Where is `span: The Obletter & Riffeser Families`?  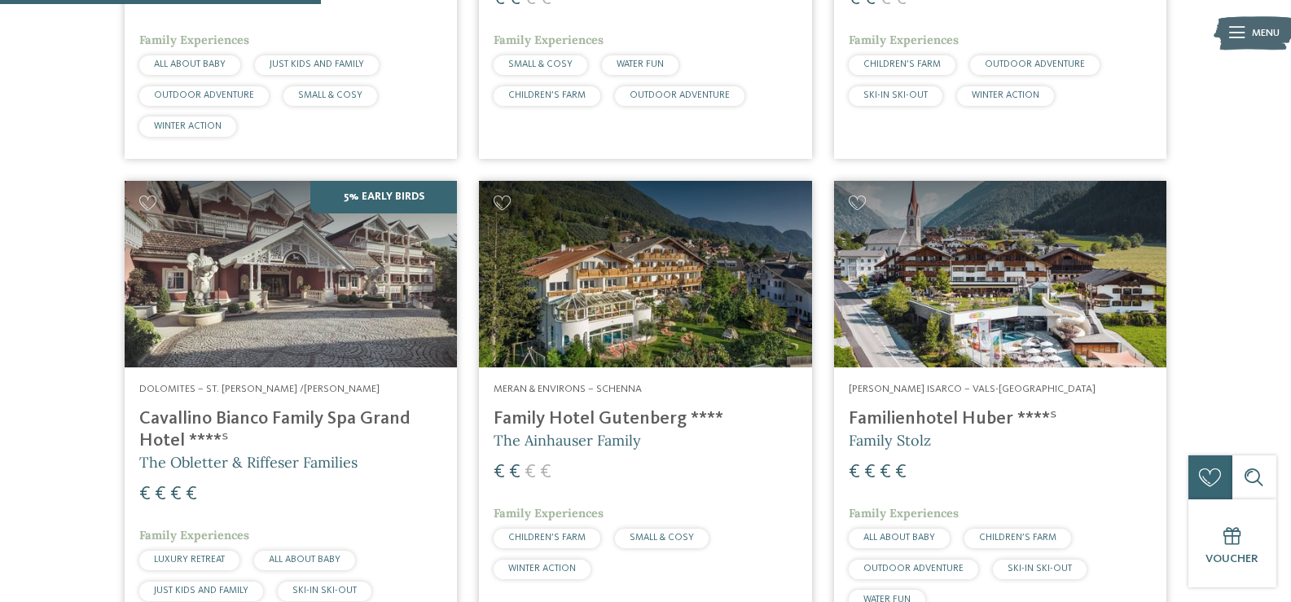 span: The Obletter & Riffeser Families is located at coordinates (249, 462).